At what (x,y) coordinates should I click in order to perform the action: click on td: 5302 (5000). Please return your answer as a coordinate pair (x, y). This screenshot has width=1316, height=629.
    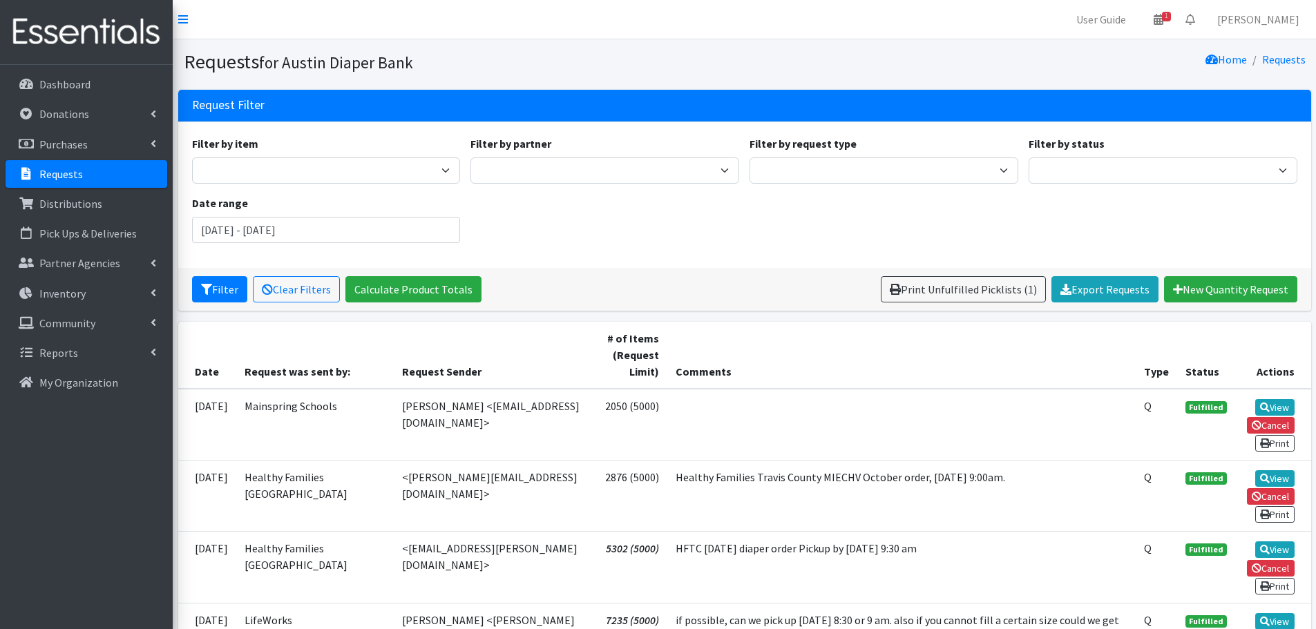
    Looking at the image, I should click on (630, 567).